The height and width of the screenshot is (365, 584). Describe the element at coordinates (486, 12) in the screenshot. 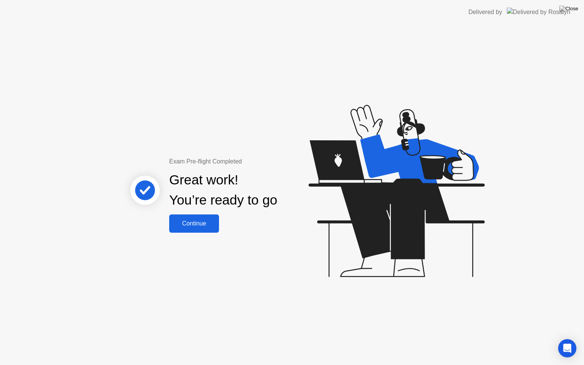

I see `div: Delivered by` at that location.